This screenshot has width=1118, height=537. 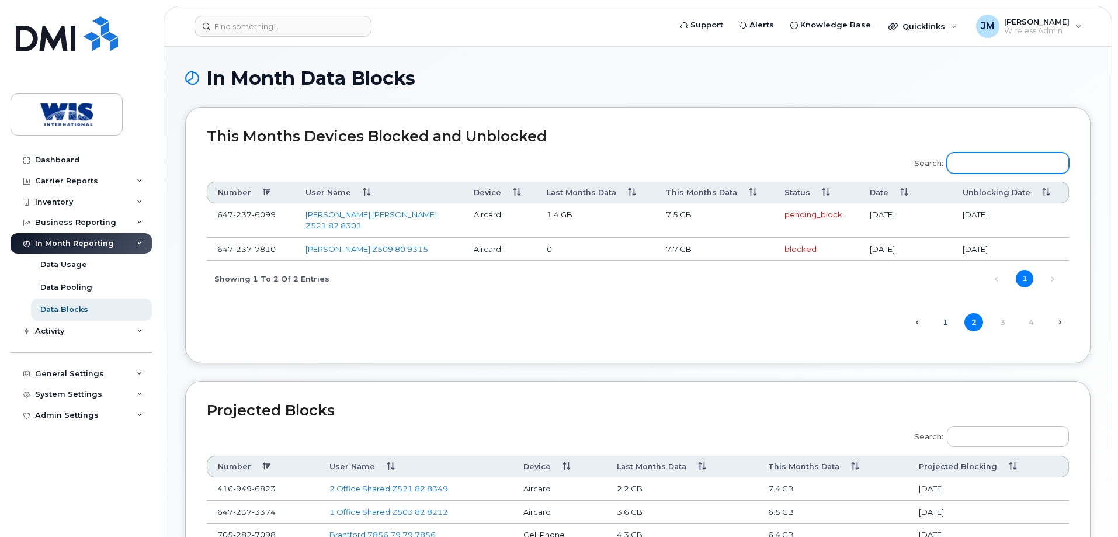 What do you see at coordinates (242, 488) in the screenshot?
I see `span: 949` at bounding box center [242, 488].